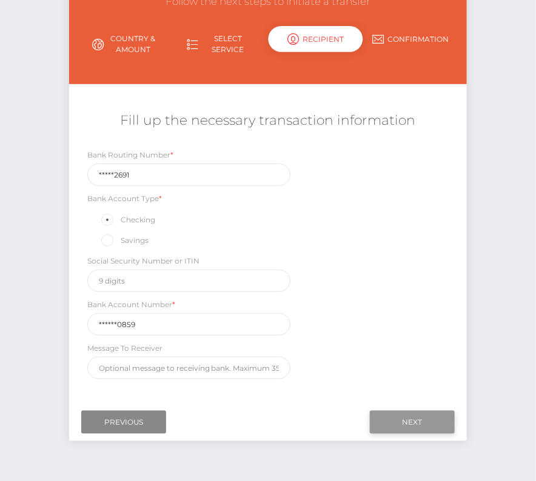 The image size is (536, 481). Describe the element at coordinates (124, 199) in the screenshot. I see `label: Bank Account Type` at that location.